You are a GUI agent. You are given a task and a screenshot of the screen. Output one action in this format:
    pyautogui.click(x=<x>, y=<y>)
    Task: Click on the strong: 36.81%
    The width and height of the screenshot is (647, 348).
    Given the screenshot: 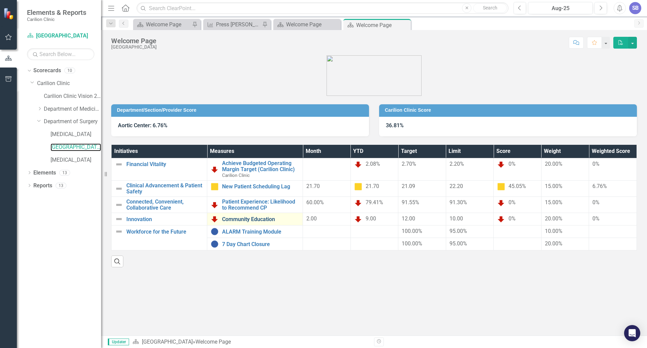 What is the action you would take?
    pyautogui.click(x=395, y=125)
    